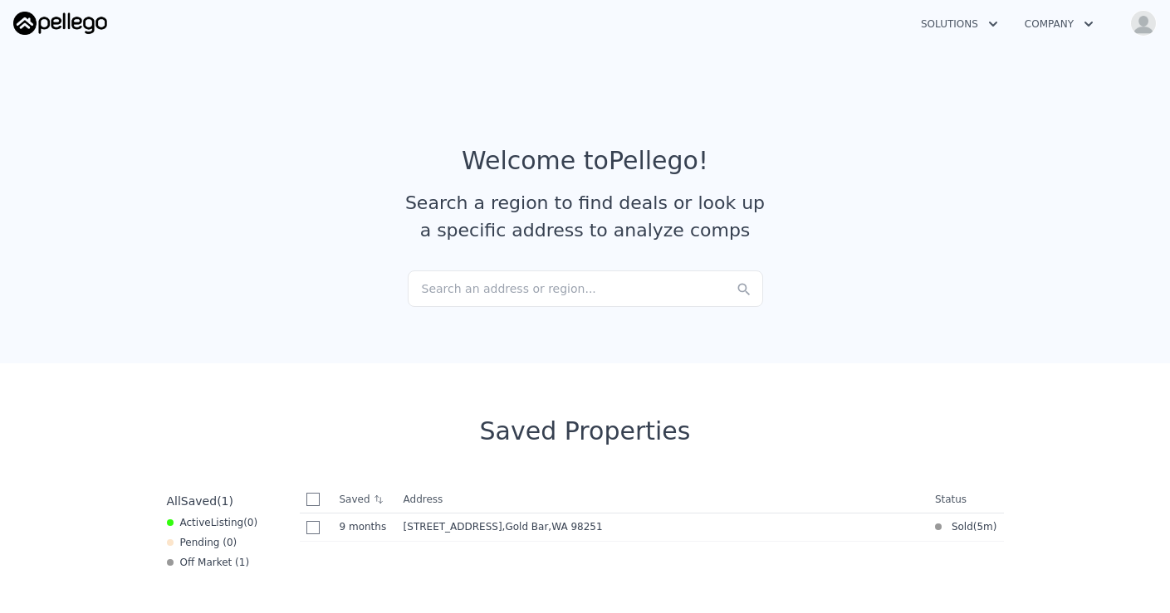  Describe the element at coordinates (364, 500) in the screenshot. I see `th: Saved` at that location.